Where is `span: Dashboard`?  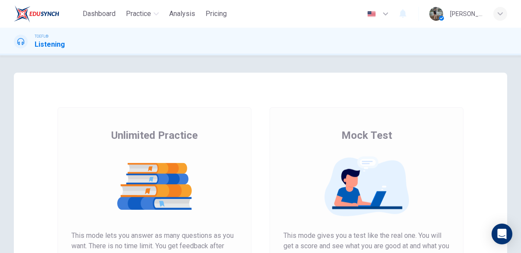 span: Dashboard is located at coordinates (99, 14).